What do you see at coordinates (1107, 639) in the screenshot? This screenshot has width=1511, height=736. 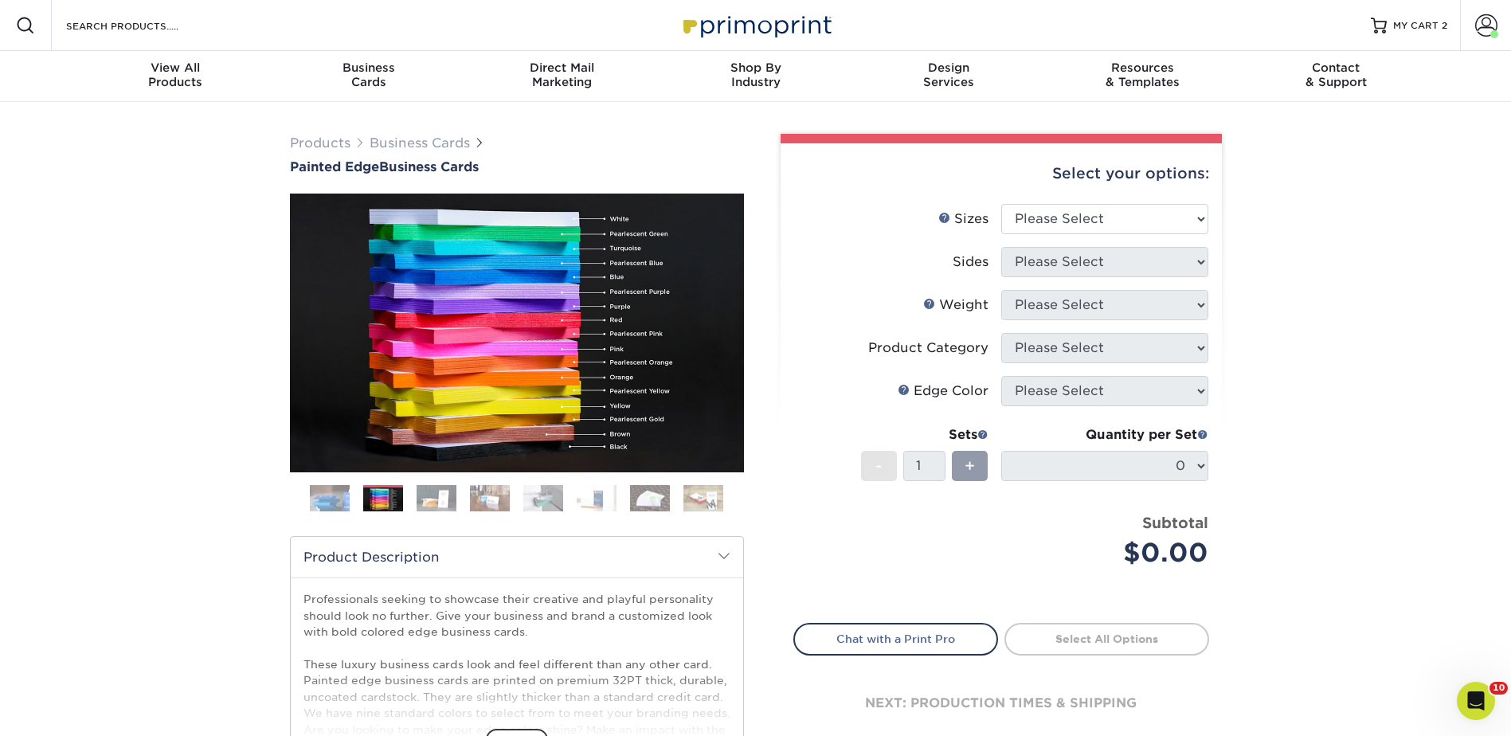 I see `a: Select All Options` at bounding box center [1107, 639].